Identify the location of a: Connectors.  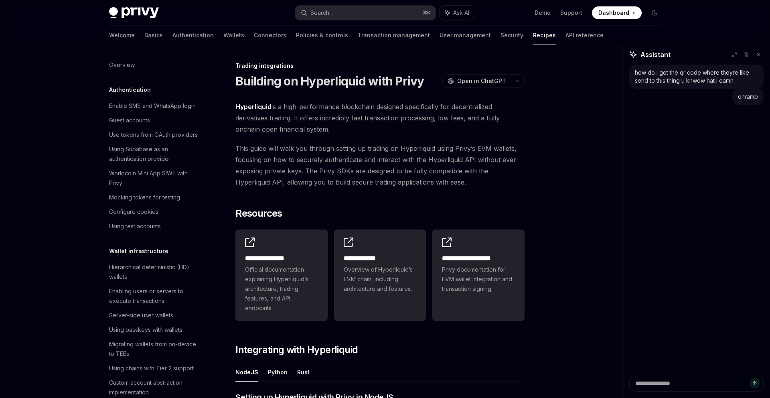
(270, 35).